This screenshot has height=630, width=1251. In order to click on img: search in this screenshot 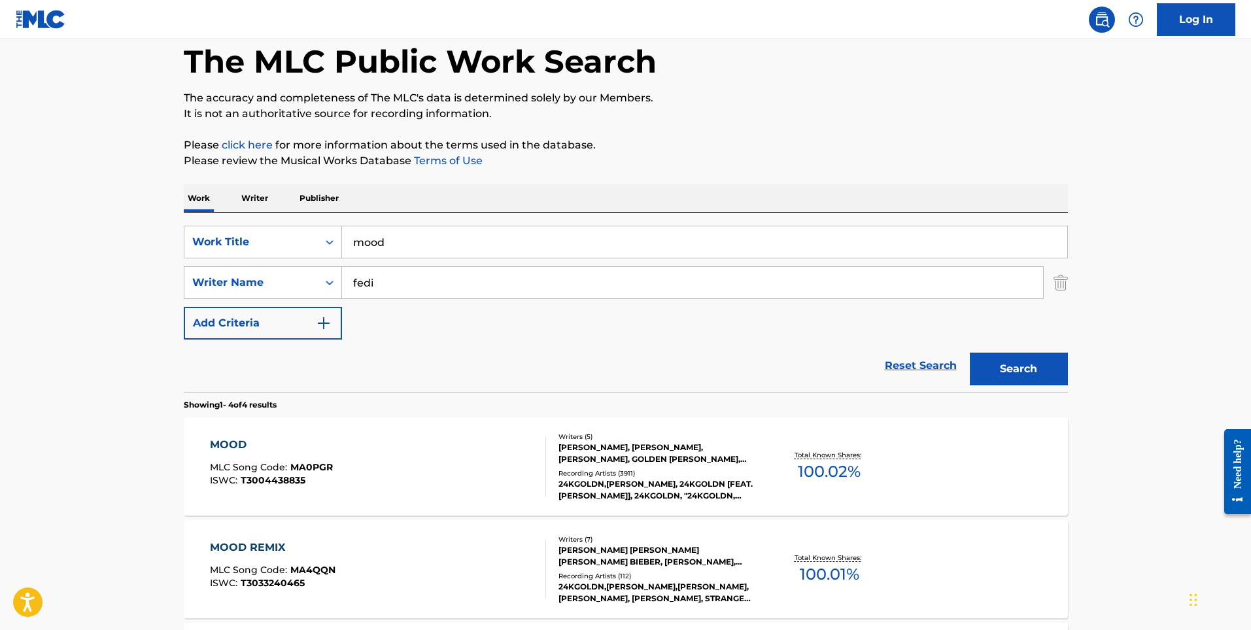, I will do `click(1102, 20)`.